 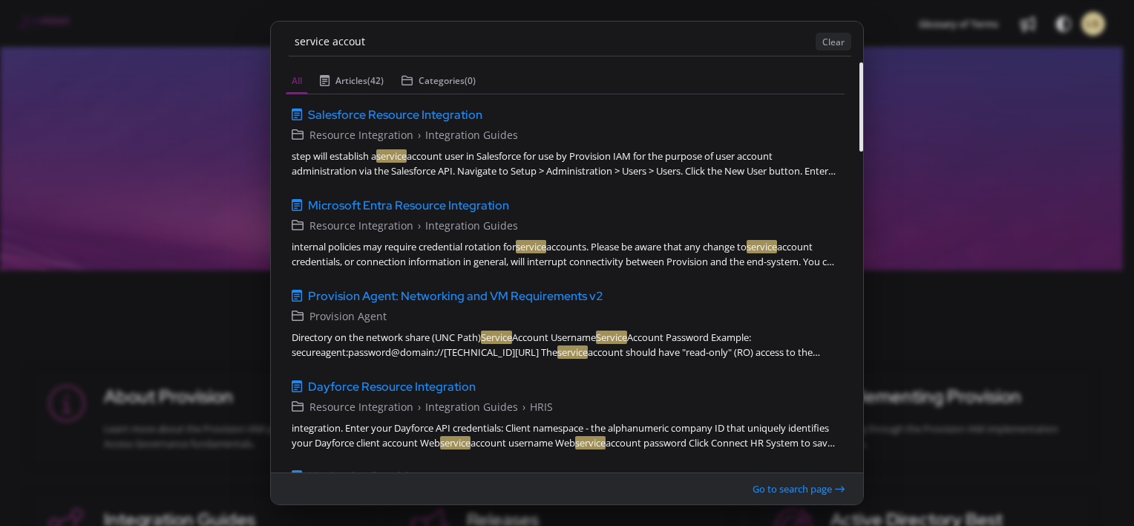 What do you see at coordinates (395, 114) in the screenshot?
I see `span: Salesforce Resource Integration` at bounding box center [395, 114].